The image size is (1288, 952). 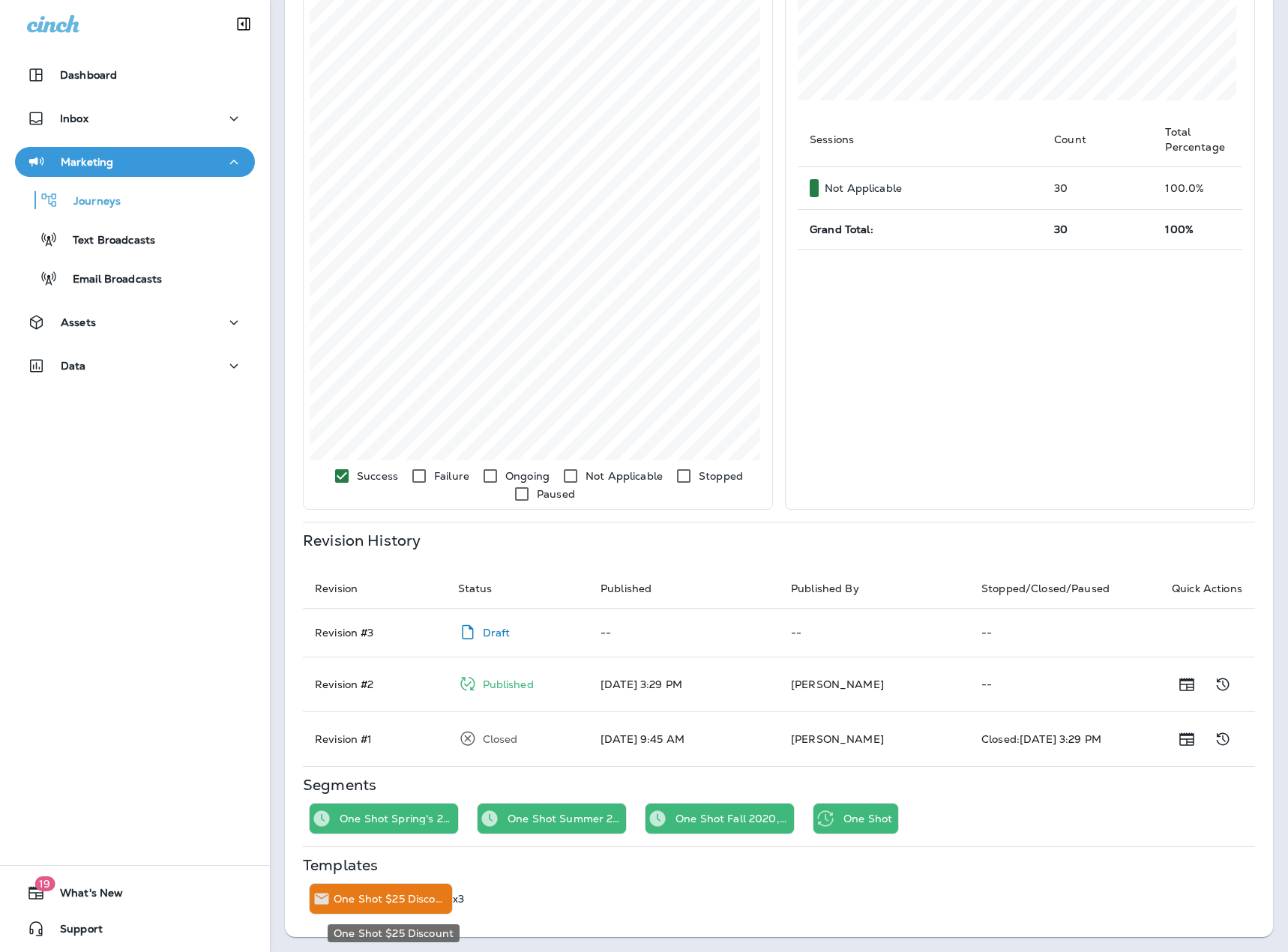 What do you see at coordinates (735, 819) in the screenshot?
I see `div: One Shot Fall 2020, 2021 & 2022` at bounding box center [735, 819].